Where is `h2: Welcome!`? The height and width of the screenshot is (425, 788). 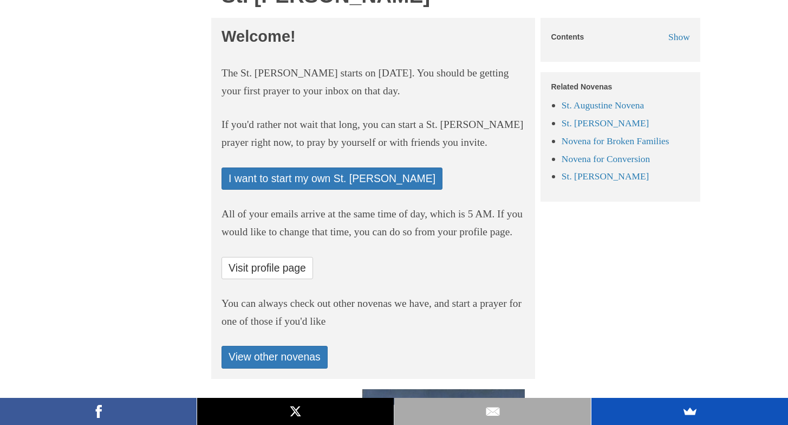
h2: Welcome! is located at coordinates (373, 37).